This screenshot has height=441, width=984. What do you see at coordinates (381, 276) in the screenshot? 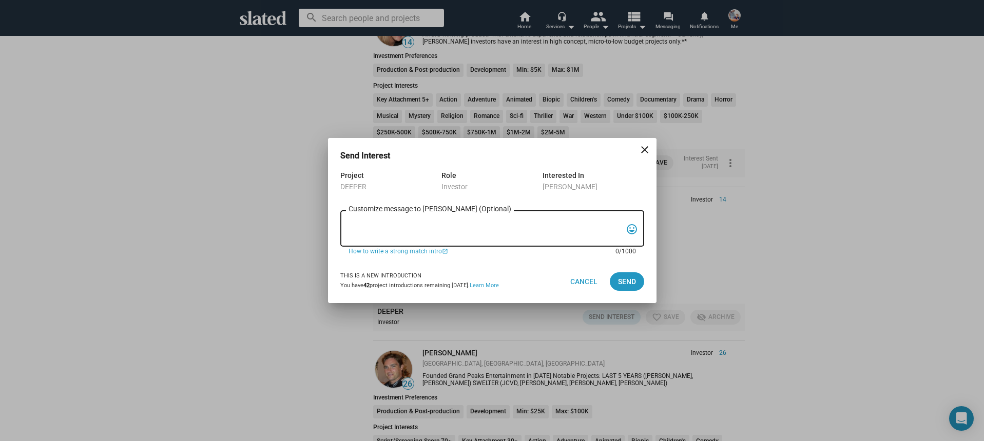
I see `strong: This is a new introduction` at bounding box center [381, 276].